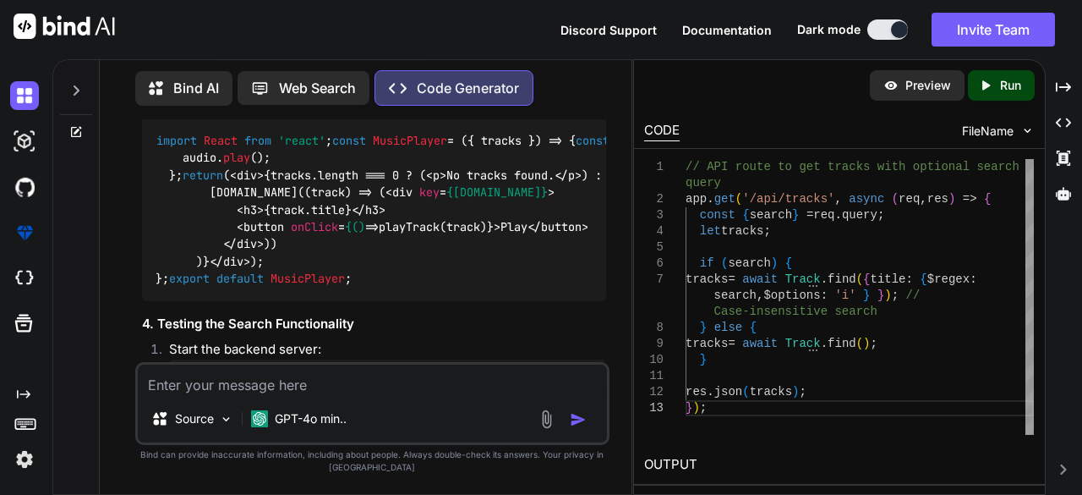 The image size is (1082, 495). I want to click on span: 'react', so click(302, 140).